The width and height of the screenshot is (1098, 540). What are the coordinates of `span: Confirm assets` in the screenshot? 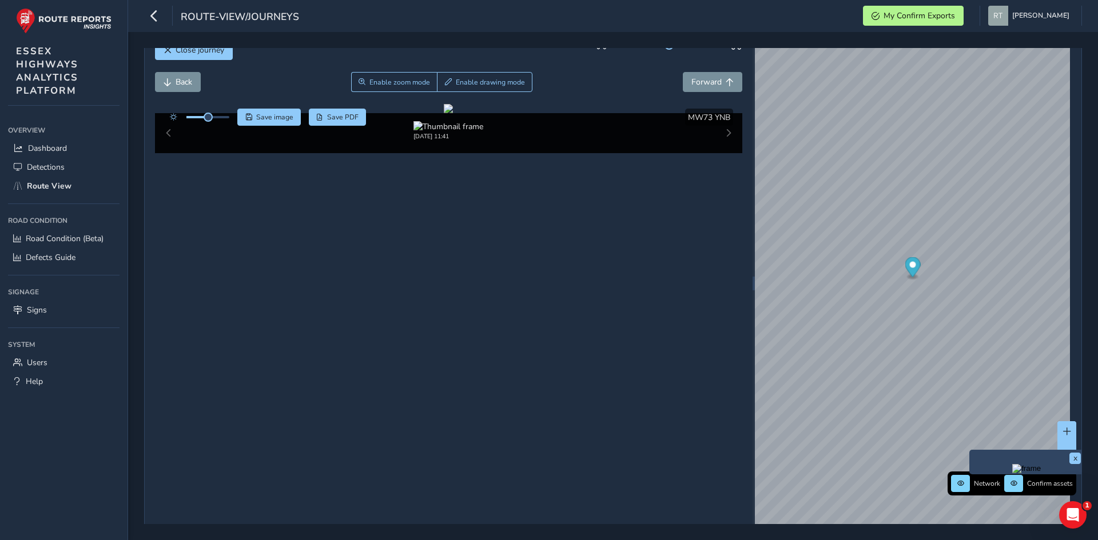 It's located at (1050, 484).